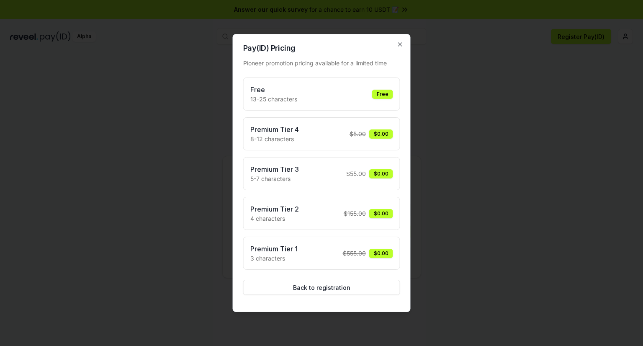 This screenshot has height=346, width=643. Describe the element at coordinates (321, 287) in the screenshot. I see `button: Back to registration` at that location.